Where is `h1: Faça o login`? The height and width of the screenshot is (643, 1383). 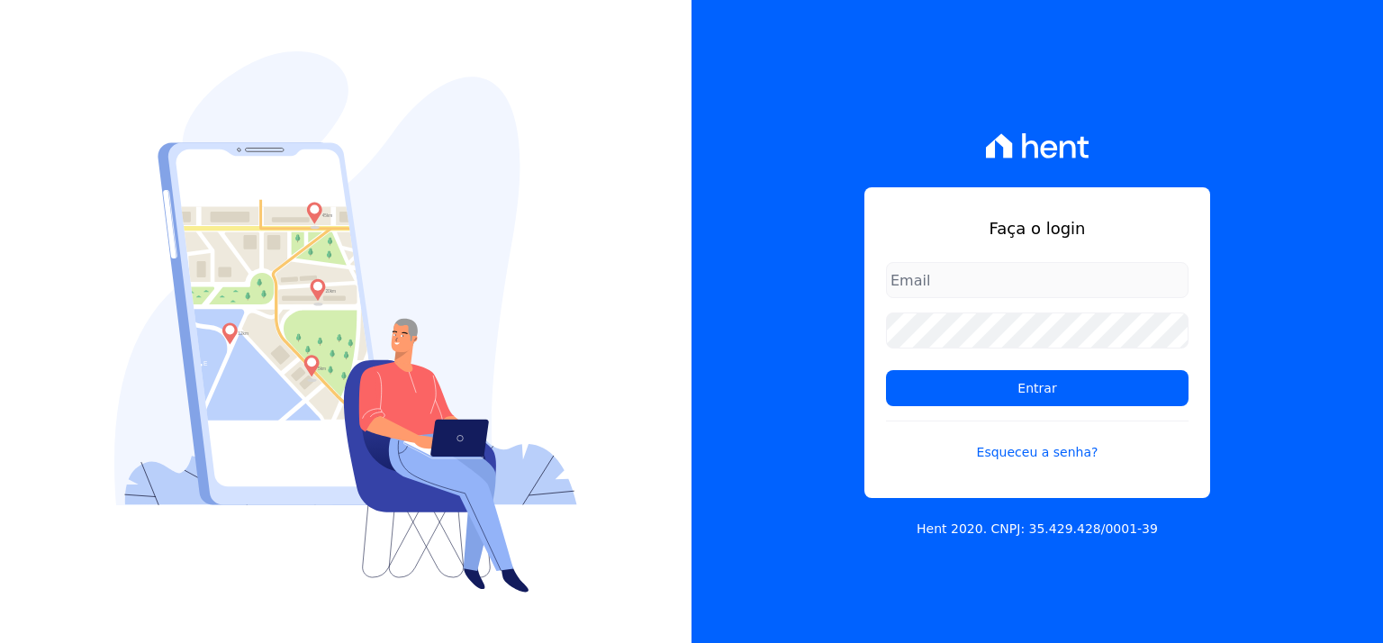 h1: Faça o login is located at coordinates (1037, 228).